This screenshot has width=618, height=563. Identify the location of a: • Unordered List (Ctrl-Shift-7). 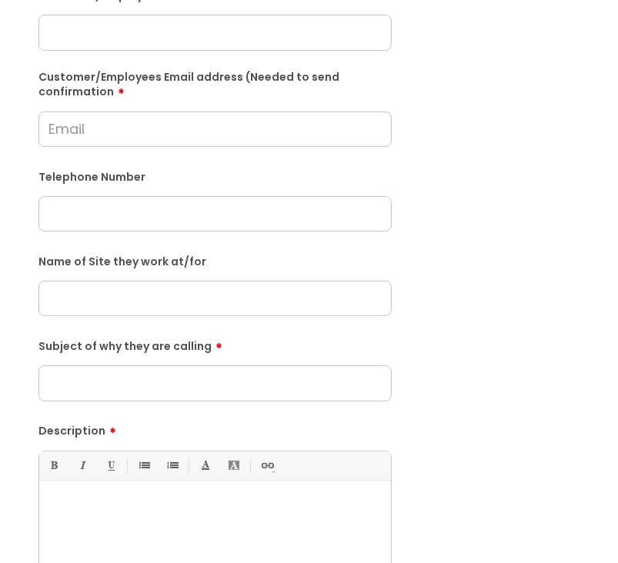
(143, 466).